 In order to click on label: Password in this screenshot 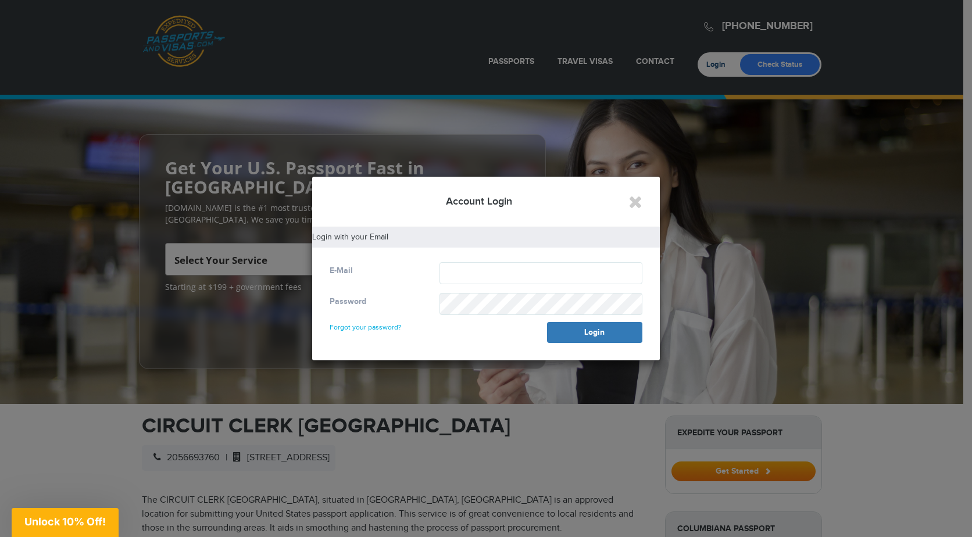, I will do `click(348, 302)`.